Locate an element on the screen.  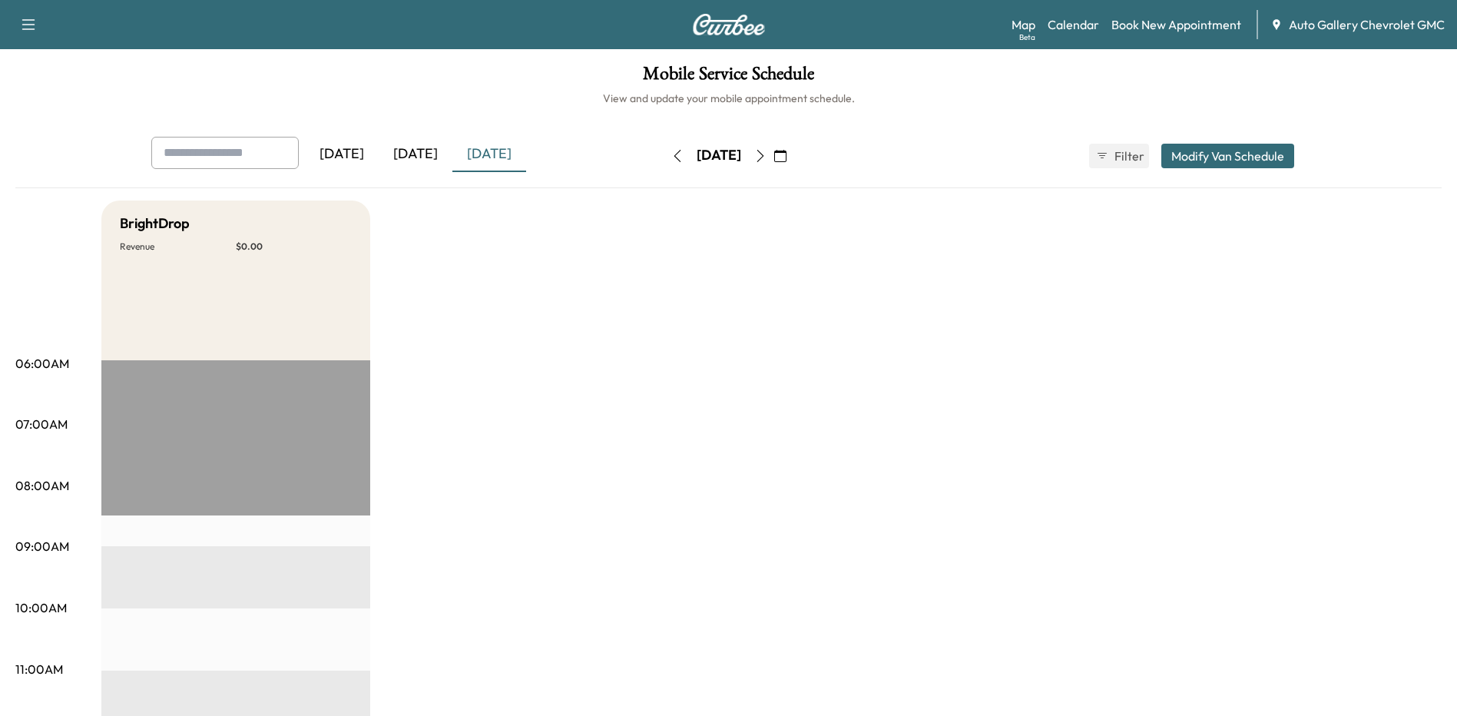
h6: View and update your mobile appointment schedule. is located at coordinates (728, 98).